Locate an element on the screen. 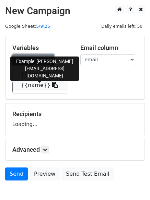 The height and width of the screenshot is (200, 150). div: Chat Widget is located at coordinates (133, 184).